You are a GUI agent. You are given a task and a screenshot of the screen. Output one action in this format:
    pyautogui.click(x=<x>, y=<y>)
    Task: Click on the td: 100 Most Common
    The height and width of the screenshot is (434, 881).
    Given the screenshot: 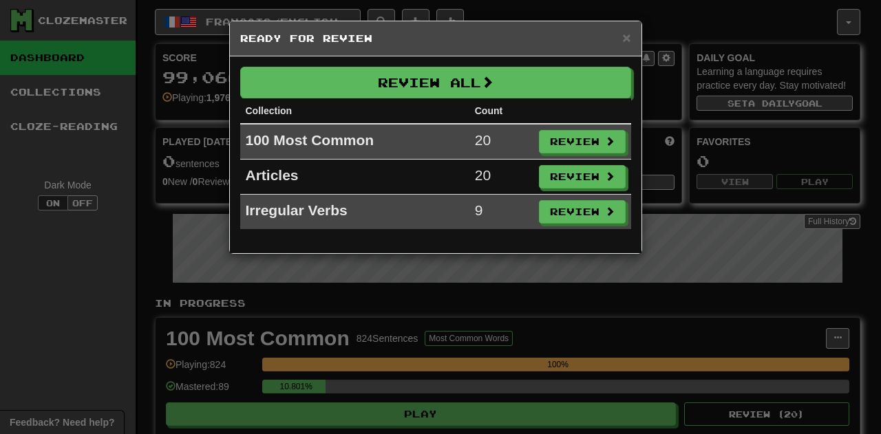 What is the action you would take?
    pyautogui.click(x=355, y=142)
    